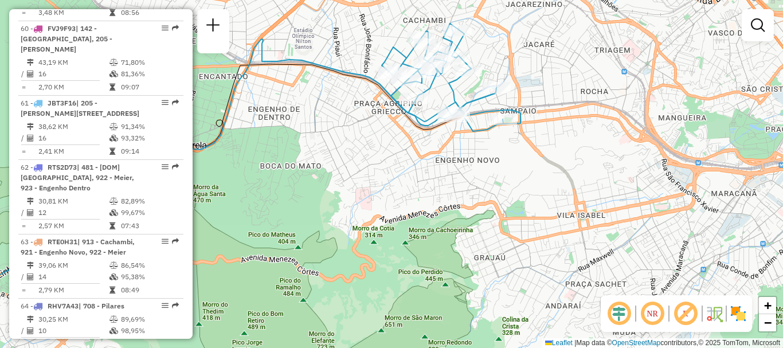 This screenshot has width=783, height=348. What do you see at coordinates (619, 314) in the screenshot?
I see `span: Ocultar deslocamento` at bounding box center [619, 314].